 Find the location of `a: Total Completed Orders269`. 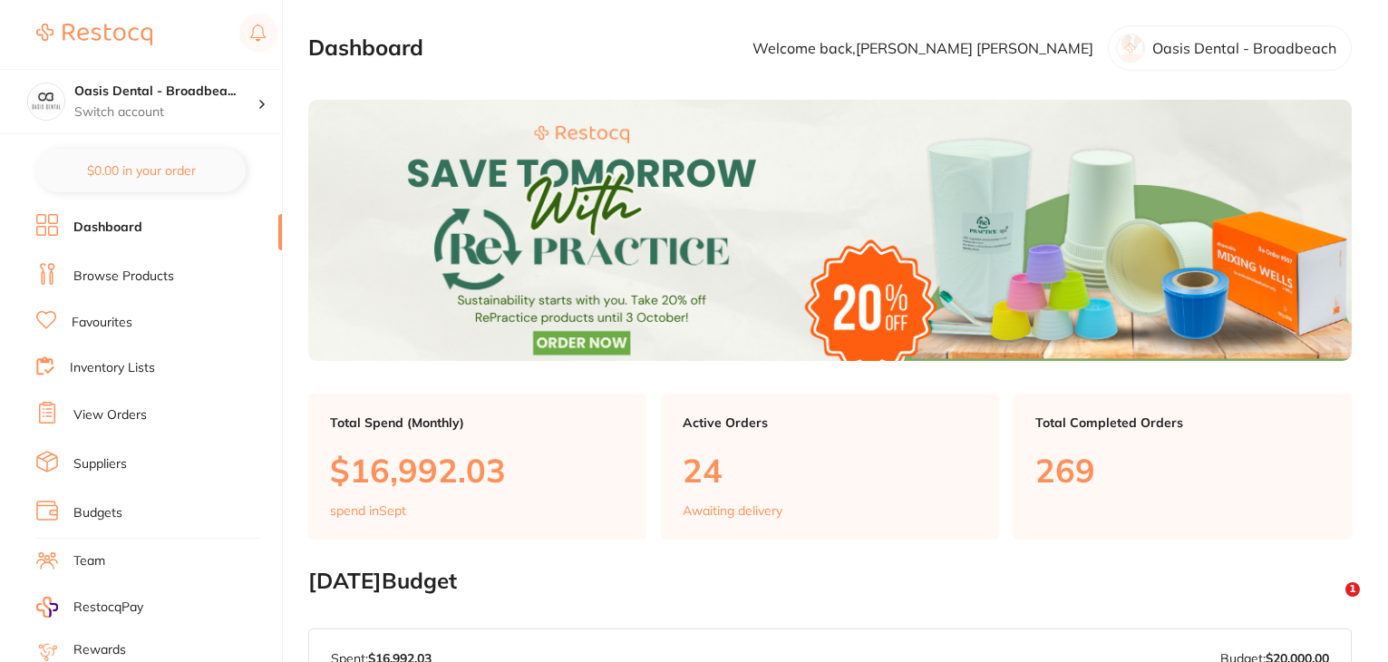

a: Total Completed Orders269 is located at coordinates (1182, 467).